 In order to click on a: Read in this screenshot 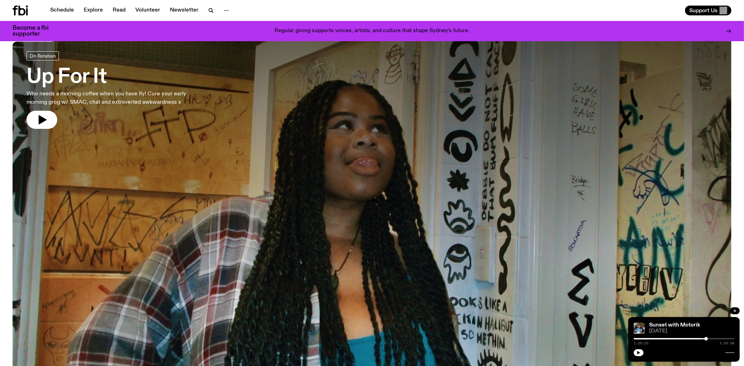, I will do `click(119, 10)`.